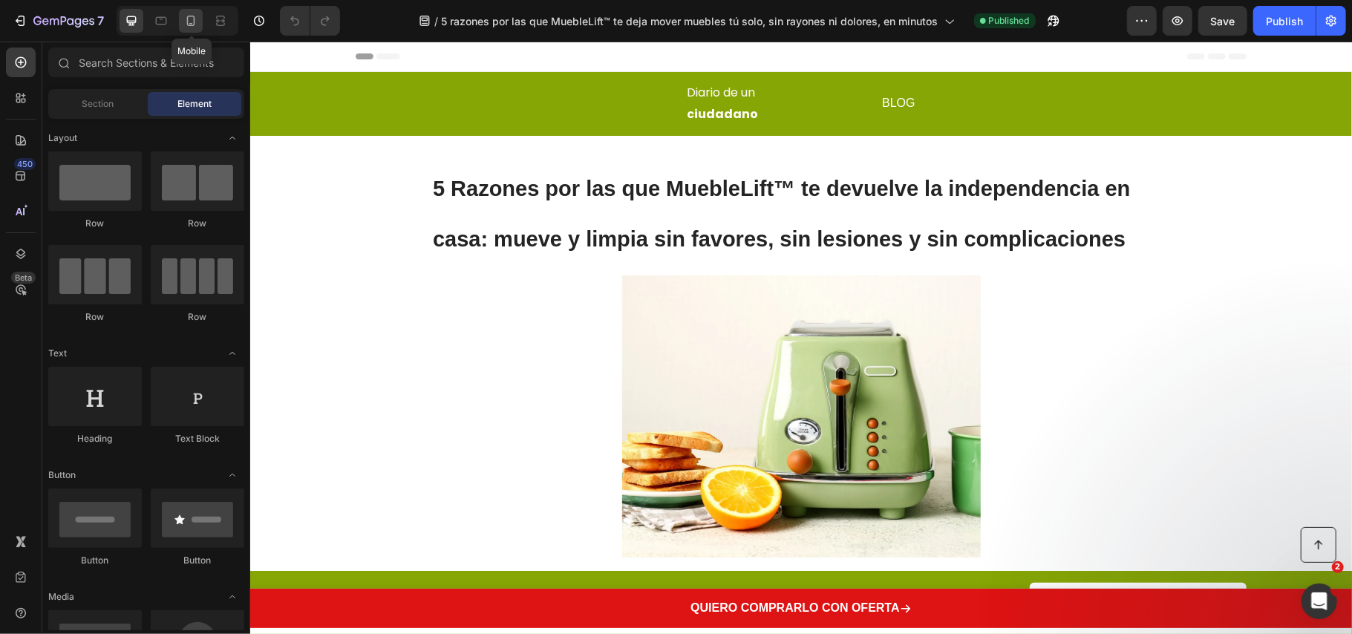 The width and height of the screenshot is (1352, 634). What do you see at coordinates (25, 164) in the screenshot?
I see `div: 450` at bounding box center [25, 164].